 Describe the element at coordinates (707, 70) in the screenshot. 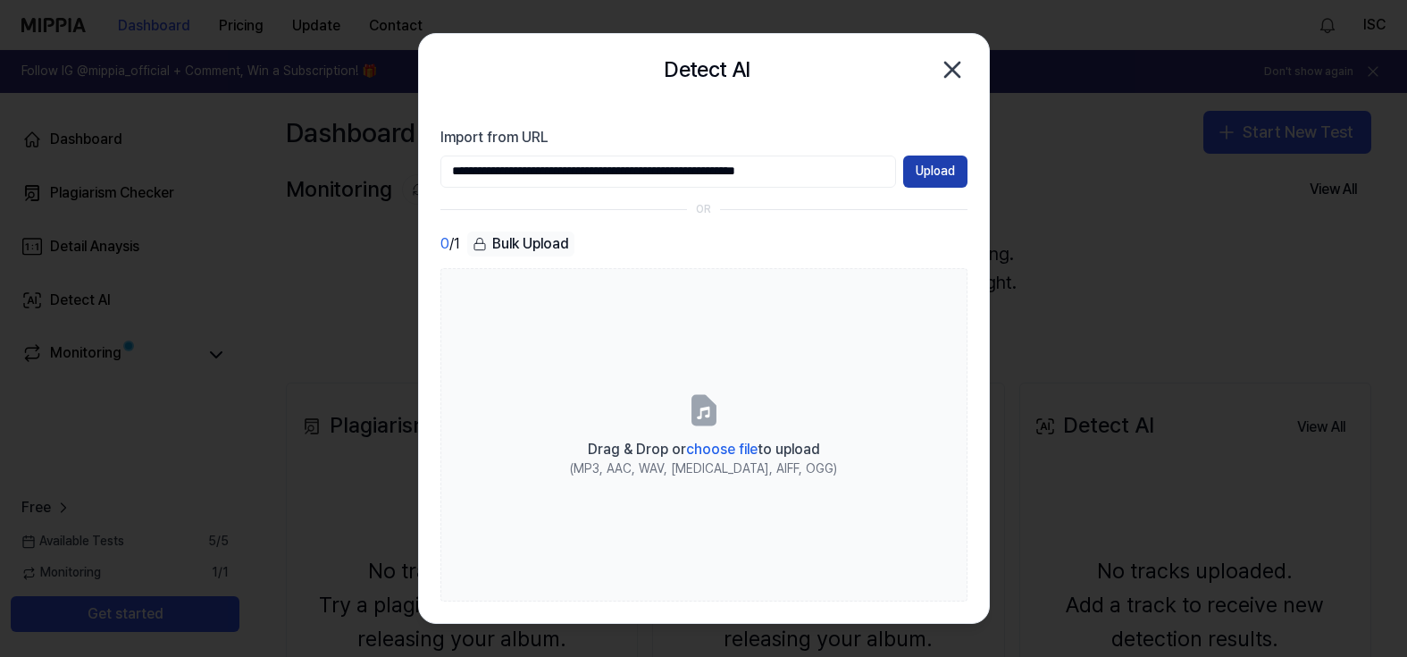

I see `h2: Detect AI` at that location.